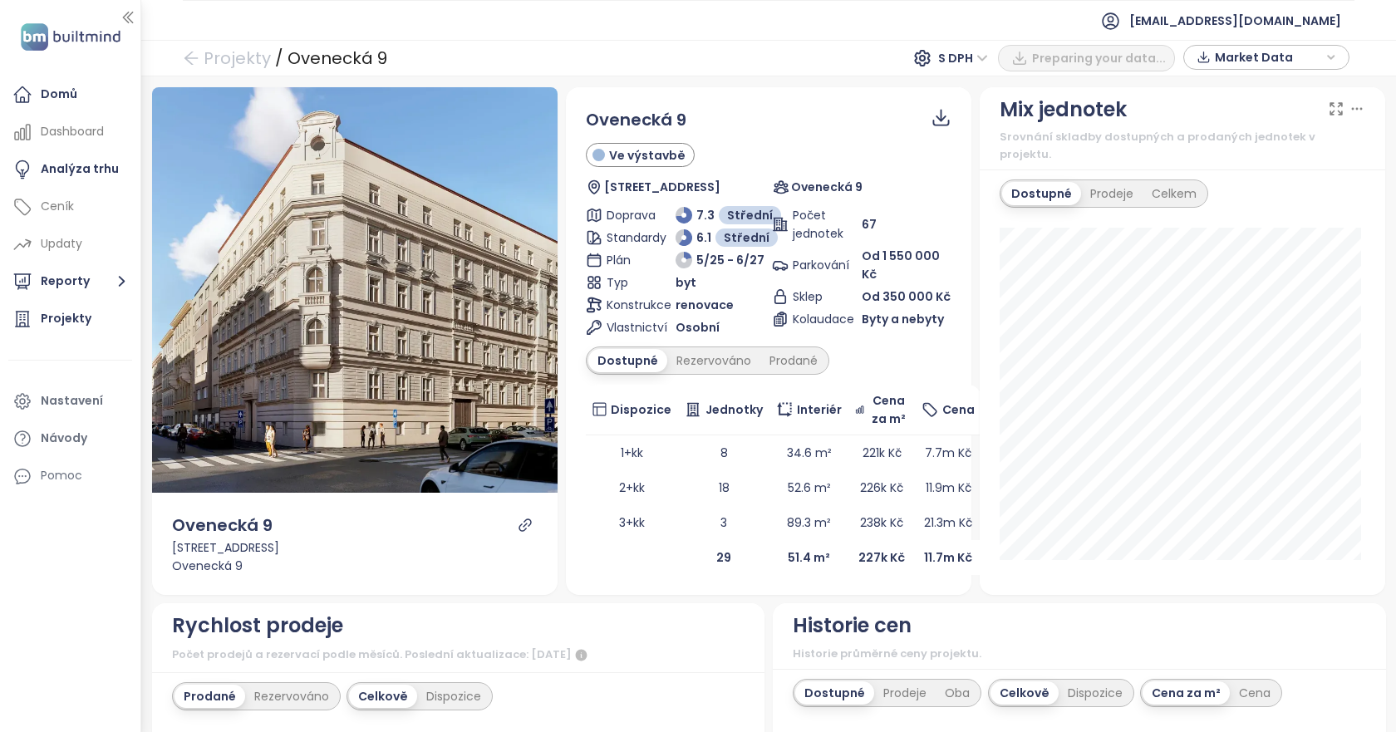  I want to click on b: 51.4 m², so click(808, 557).